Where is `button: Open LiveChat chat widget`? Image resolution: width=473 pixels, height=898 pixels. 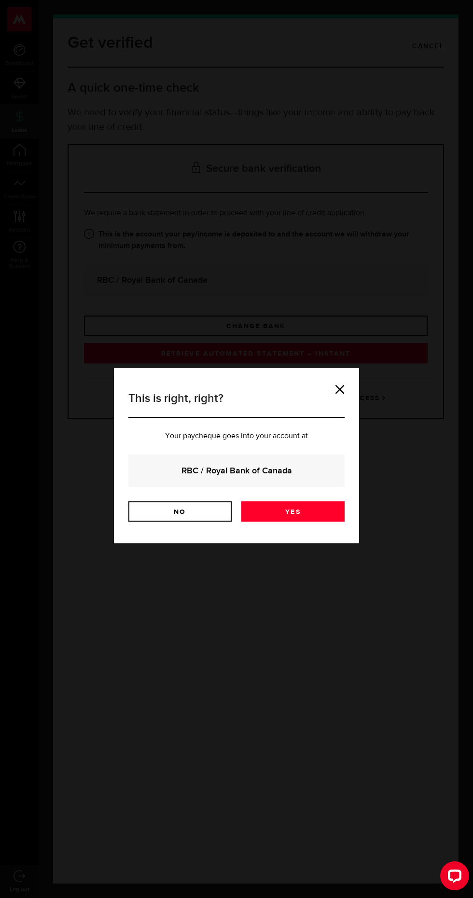
button: Open LiveChat chat widget is located at coordinates (22, 18).